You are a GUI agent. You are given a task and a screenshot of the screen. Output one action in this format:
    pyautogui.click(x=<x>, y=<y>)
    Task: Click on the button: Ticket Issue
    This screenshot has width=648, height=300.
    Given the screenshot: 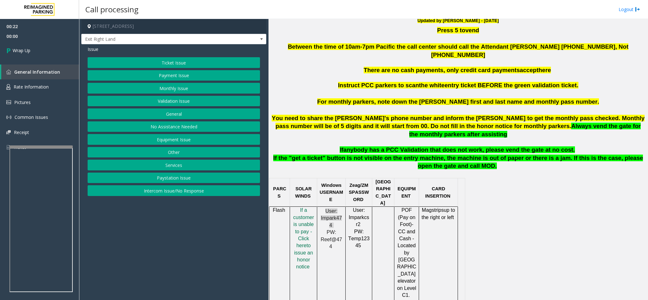 What is the action you would take?
    pyautogui.click(x=174, y=63)
    